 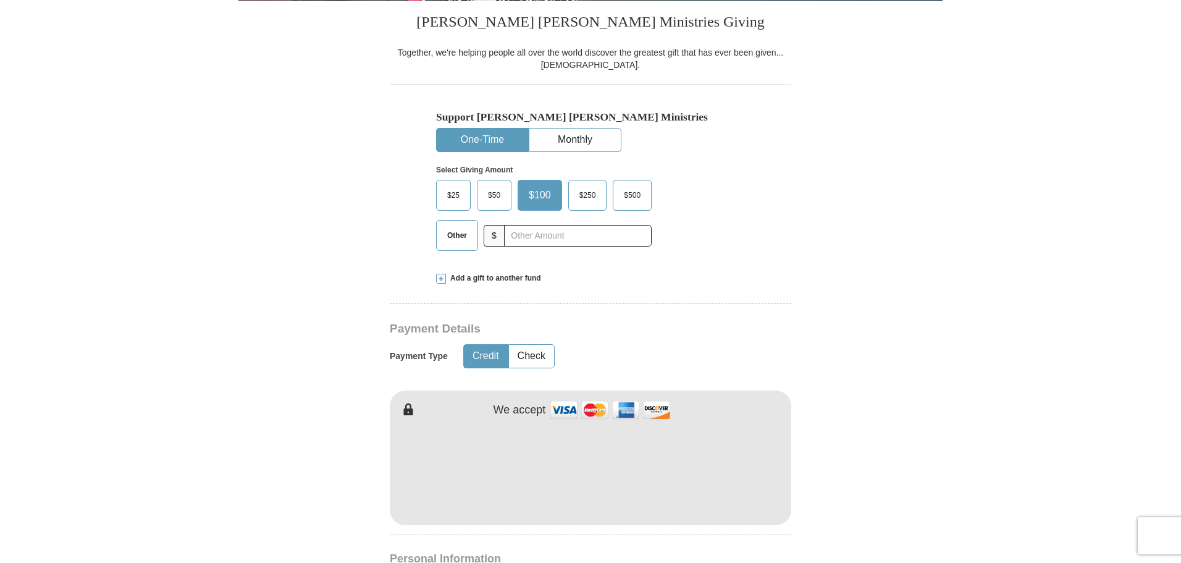 I want to click on span: Other, so click(x=457, y=235).